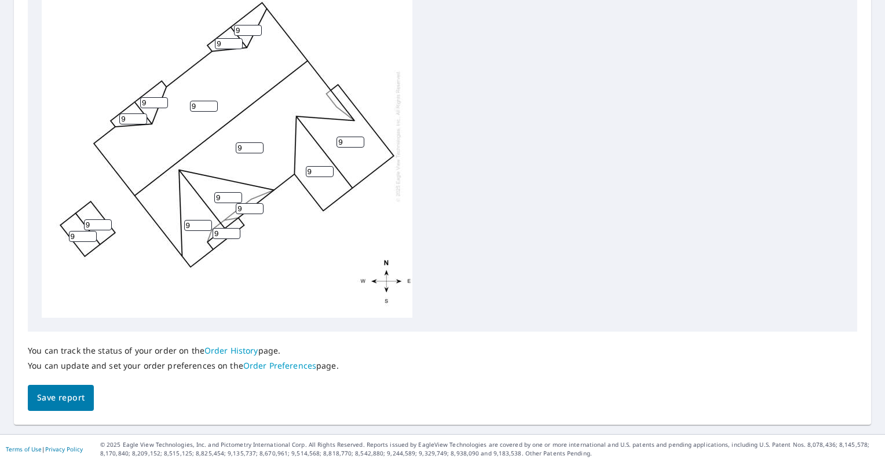  What do you see at coordinates (183, 366) in the screenshot?
I see `p: You can update and set your order preferences on the page.` at bounding box center [183, 366].